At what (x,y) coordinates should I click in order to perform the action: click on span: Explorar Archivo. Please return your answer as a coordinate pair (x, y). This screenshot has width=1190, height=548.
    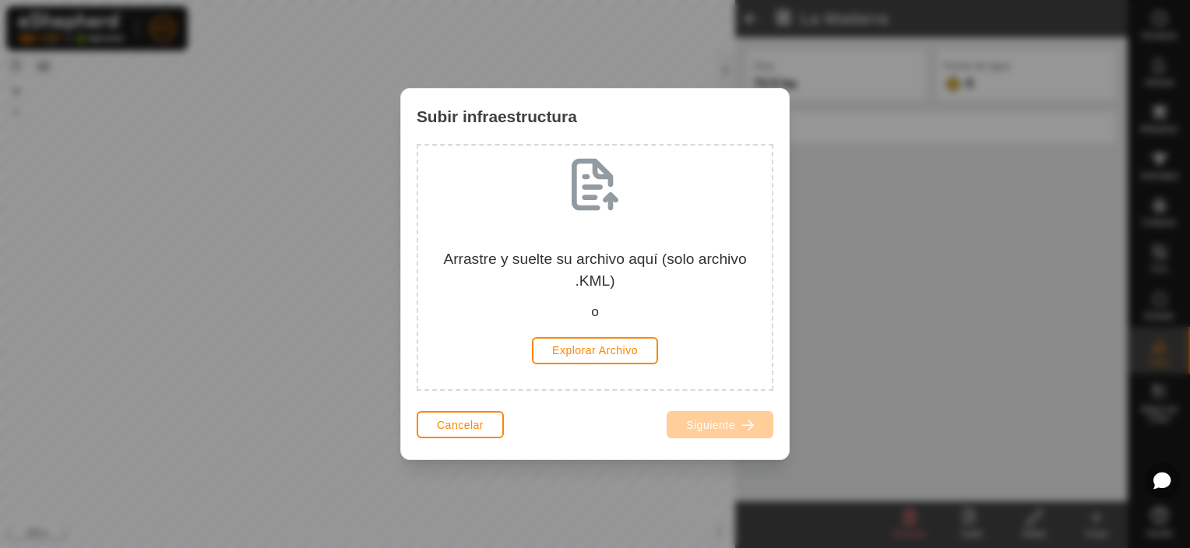
    Looking at the image, I should click on (595, 350).